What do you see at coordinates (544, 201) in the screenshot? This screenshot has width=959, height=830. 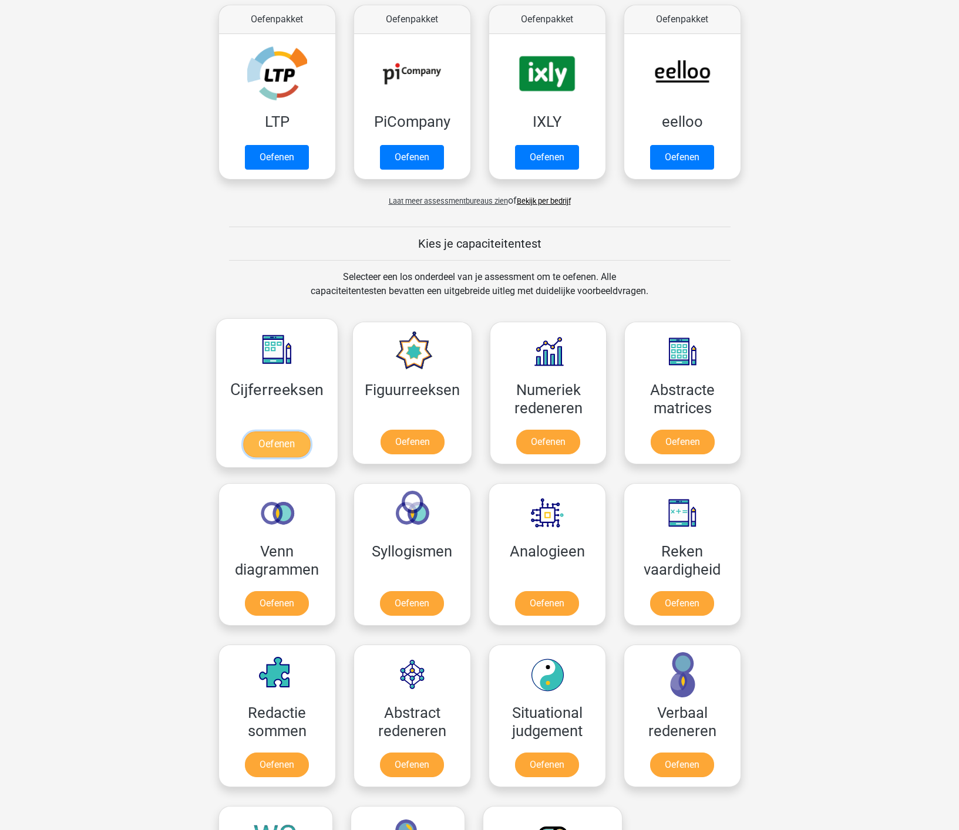 I see `a: Bekijk per bedrijf` at bounding box center [544, 201].